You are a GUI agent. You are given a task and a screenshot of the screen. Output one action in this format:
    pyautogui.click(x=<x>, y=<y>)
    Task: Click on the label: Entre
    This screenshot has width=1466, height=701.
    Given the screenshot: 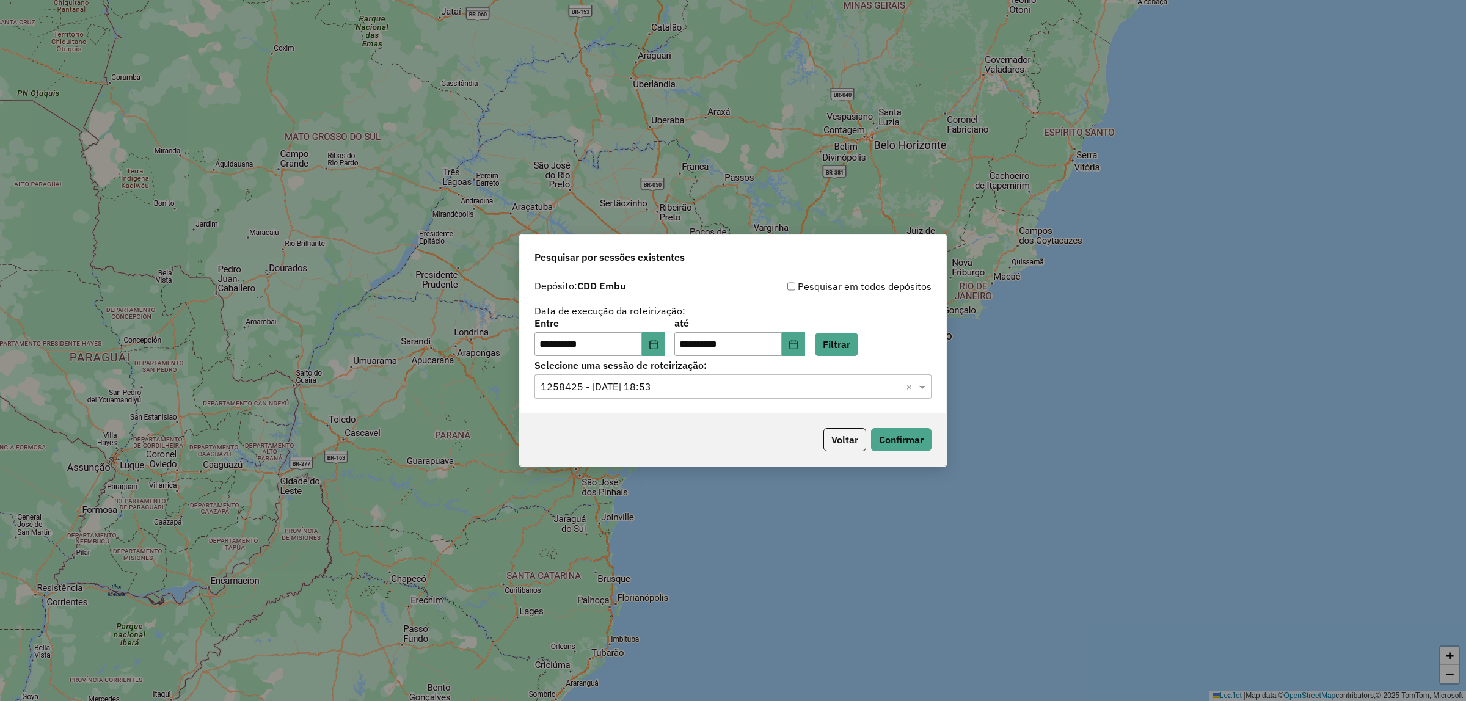 What is the action you would take?
    pyautogui.click(x=599, y=323)
    